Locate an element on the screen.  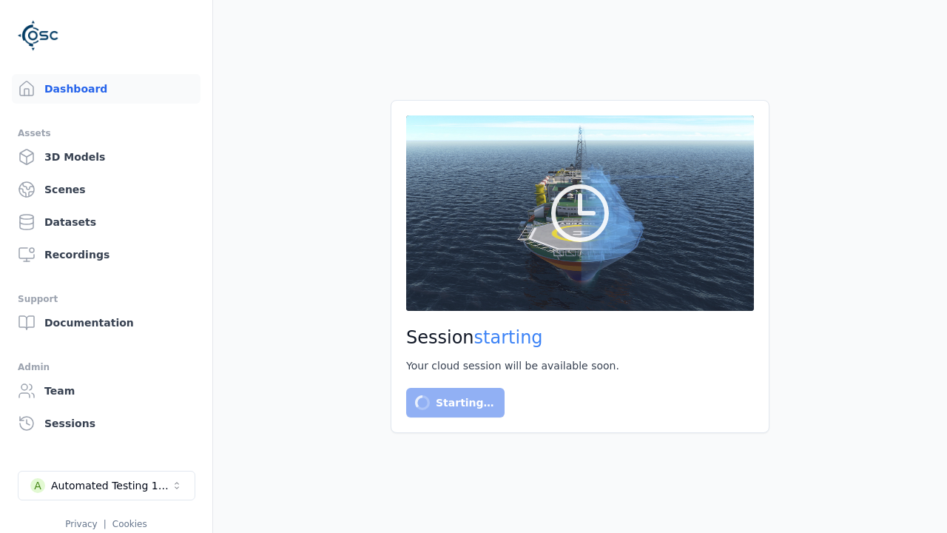
a: Dashboard is located at coordinates (106, 89).